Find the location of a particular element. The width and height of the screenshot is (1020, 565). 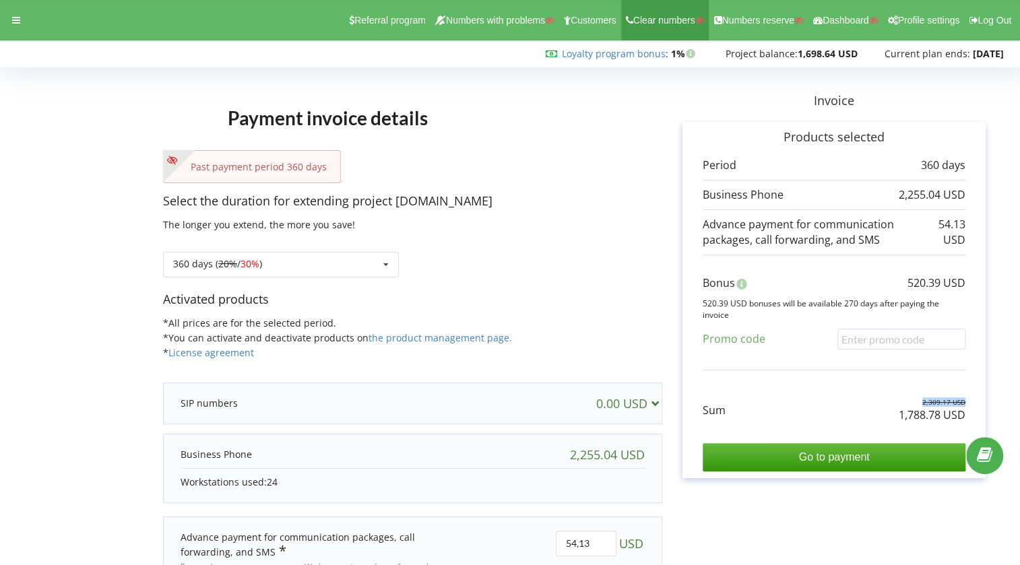

span: Referral program is located at coordinates (390, 20).